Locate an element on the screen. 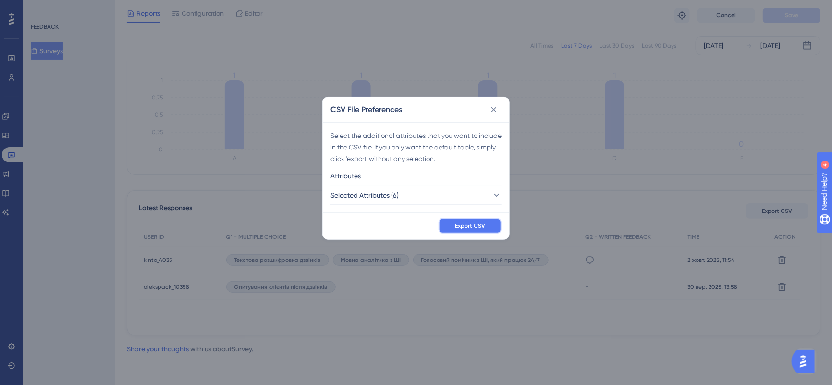 Image resolution: width=832 pixels, height=385 pixels. span: Selected Attributes (6) is located at coordinates (364, 195).